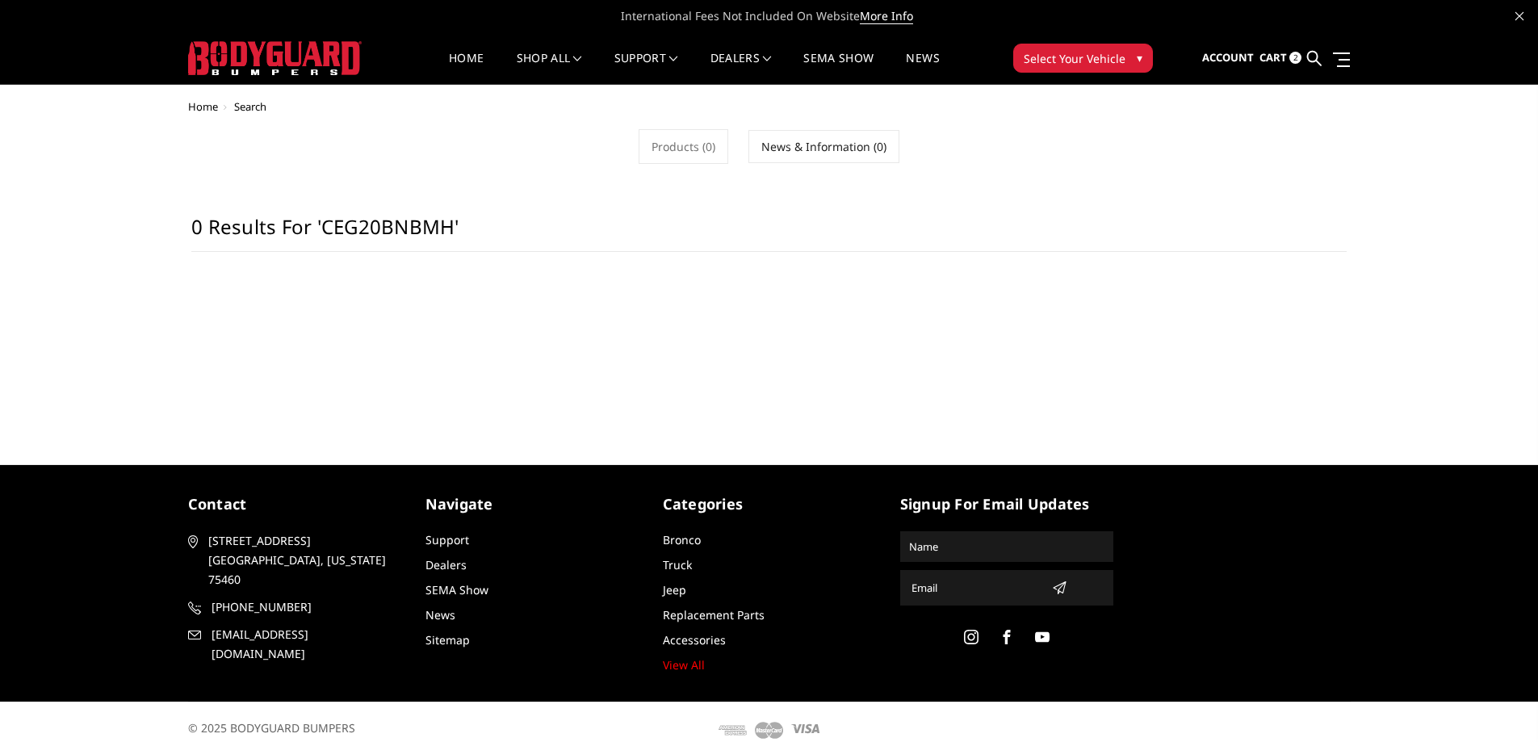  Describe the element at coordinates (683, 146) in the screenshot. I see `a: Products (0)` at that location.